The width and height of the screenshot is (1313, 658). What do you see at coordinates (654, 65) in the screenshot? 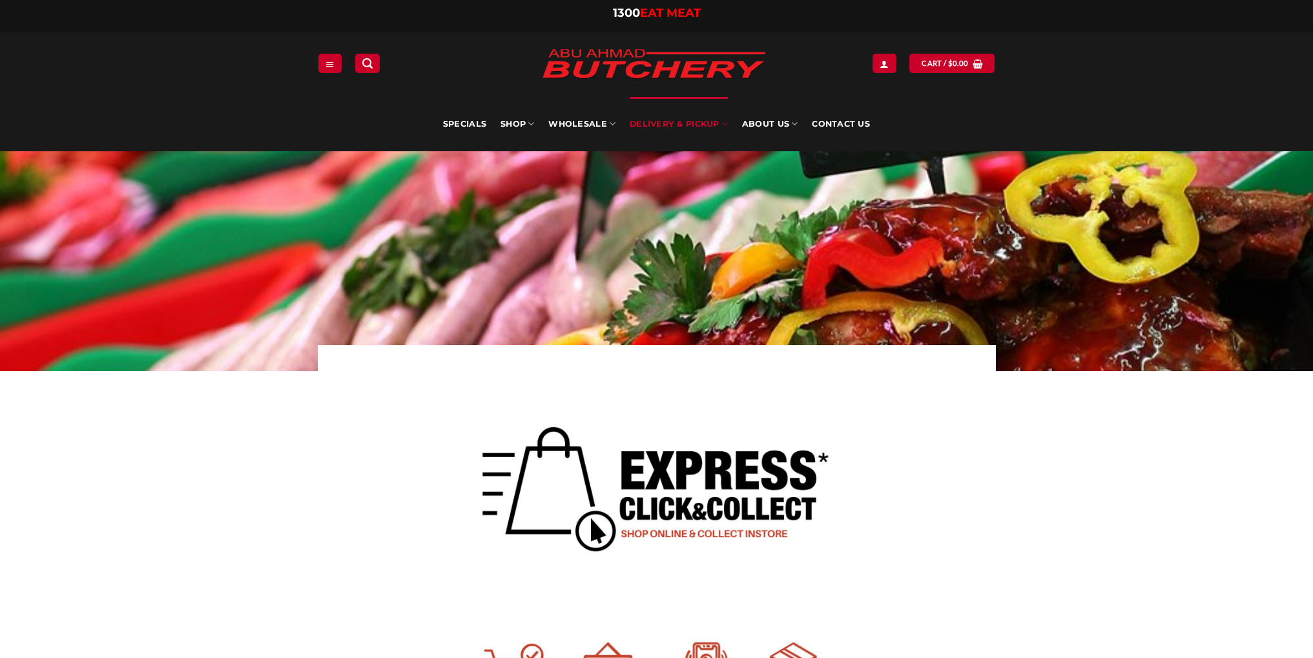
I see `img: Abu Ahmad Butchery` at bounding box center [654, 65].